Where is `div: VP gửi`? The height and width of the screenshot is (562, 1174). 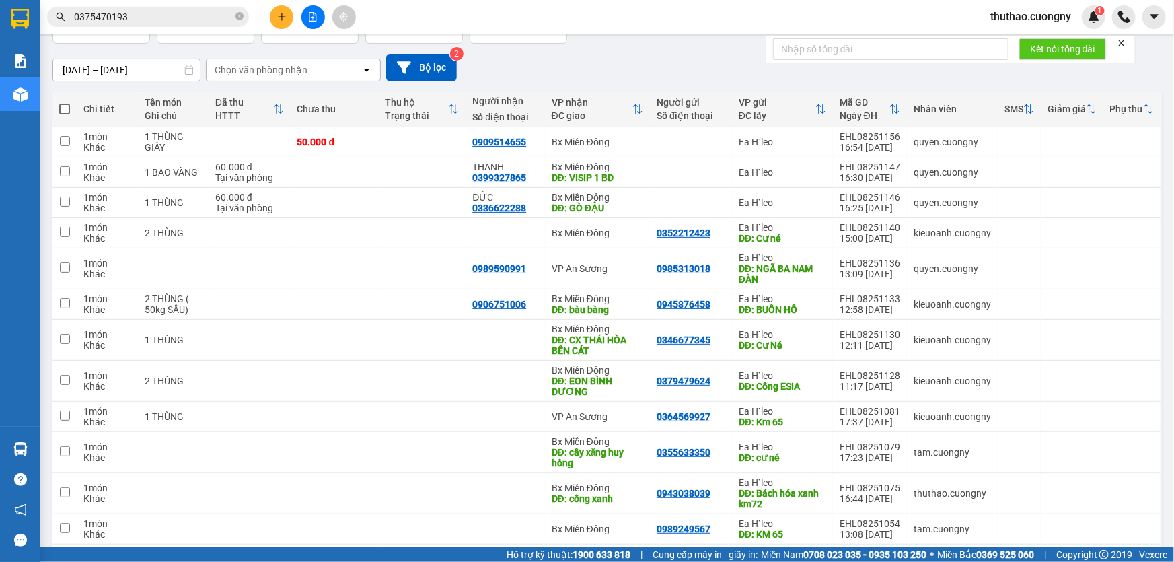 div: VP gửi is located at coordinates (777, 102).